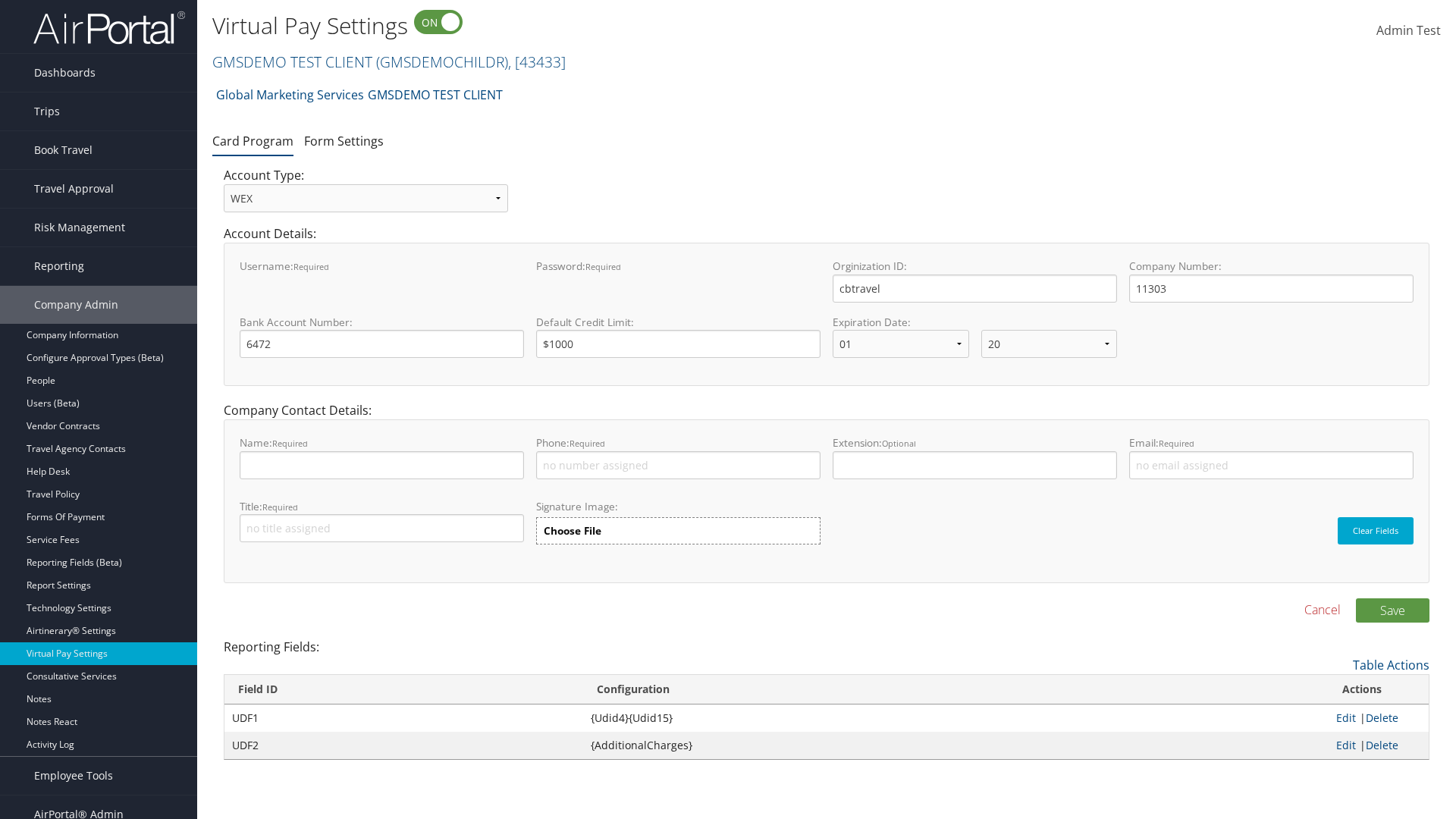 Image resolution: width=1456 pixels, height=819 pixels. Describe the element at coordinates (1391, 665) in the screenshot. I see `a: Table Actions` at that location.